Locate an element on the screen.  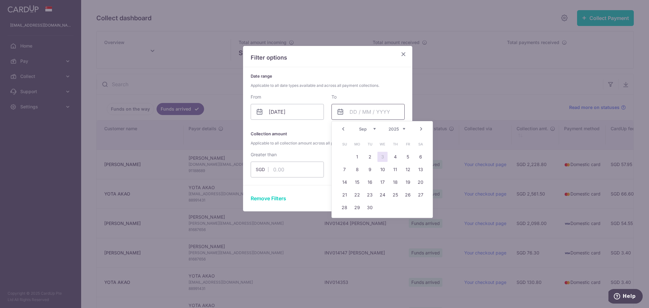
a: Prev is located at coordinates (343, 129).